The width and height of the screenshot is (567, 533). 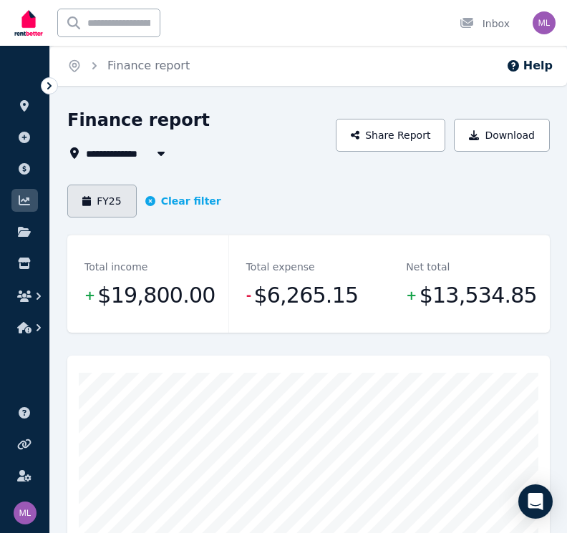 I want to click on span: $13,534.85, so click(x=478, y=295).